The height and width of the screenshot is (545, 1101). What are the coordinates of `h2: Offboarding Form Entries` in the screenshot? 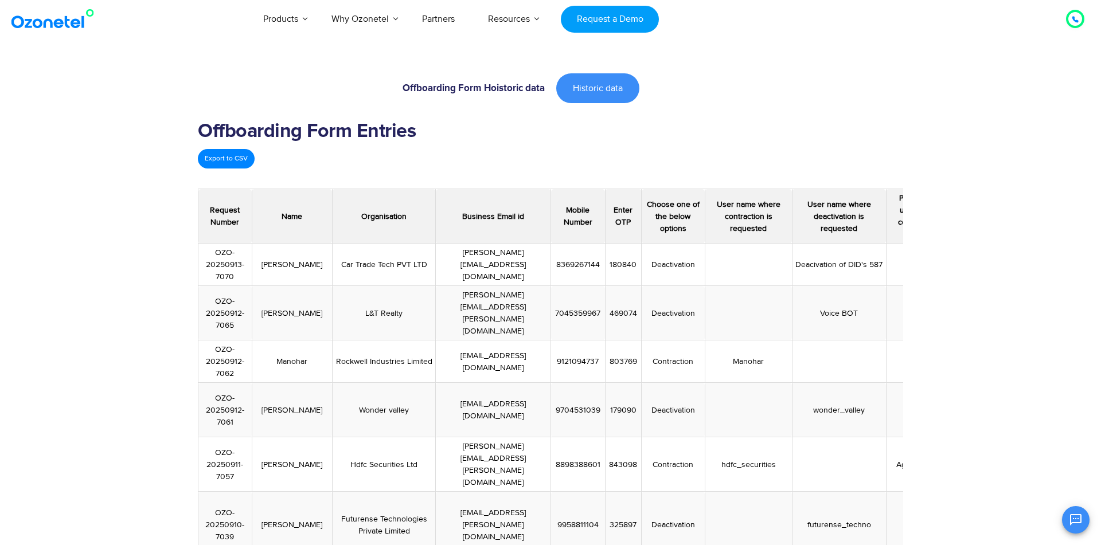 It's located at (550, 132).